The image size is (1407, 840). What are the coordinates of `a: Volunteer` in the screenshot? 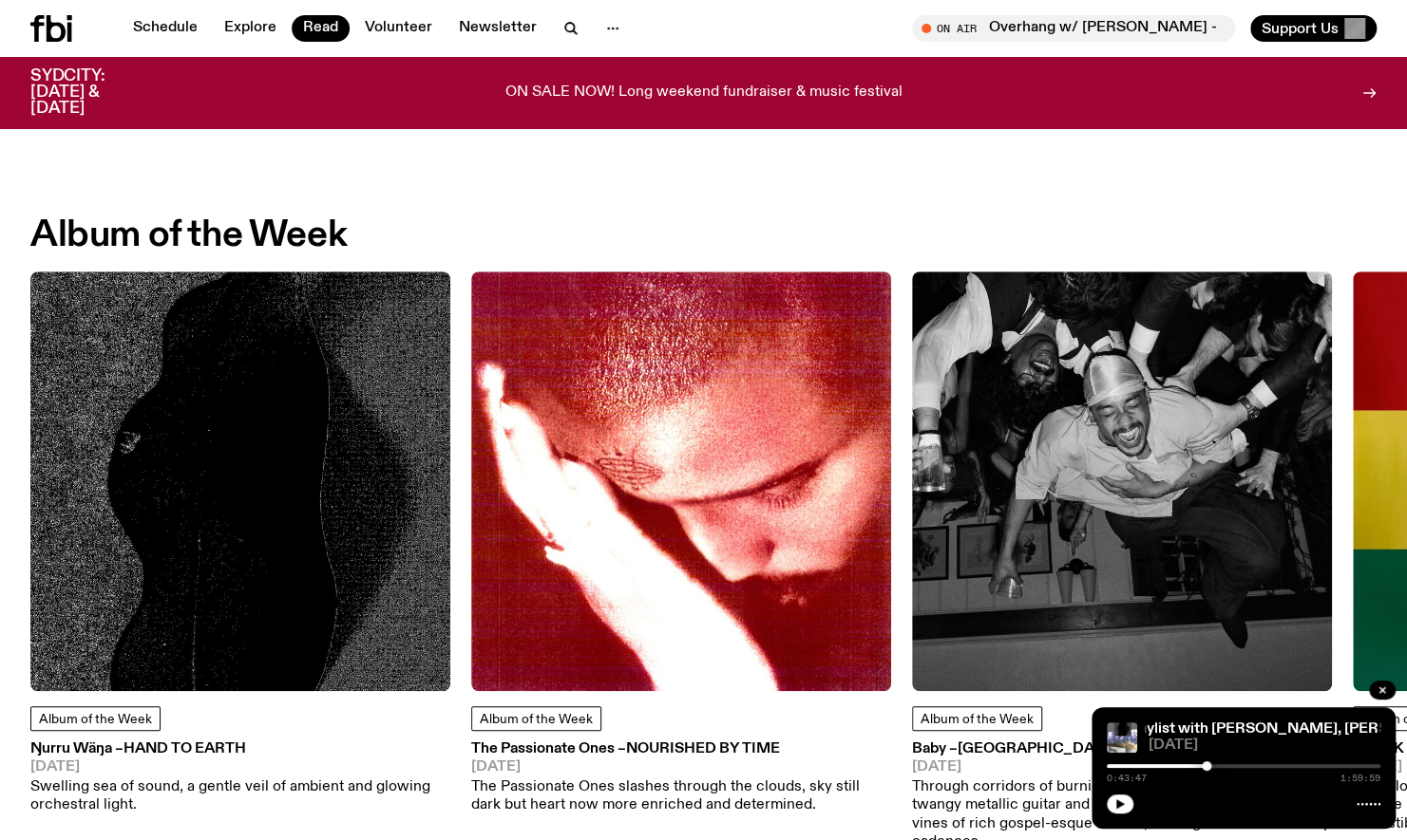 It's located at (398, 29).